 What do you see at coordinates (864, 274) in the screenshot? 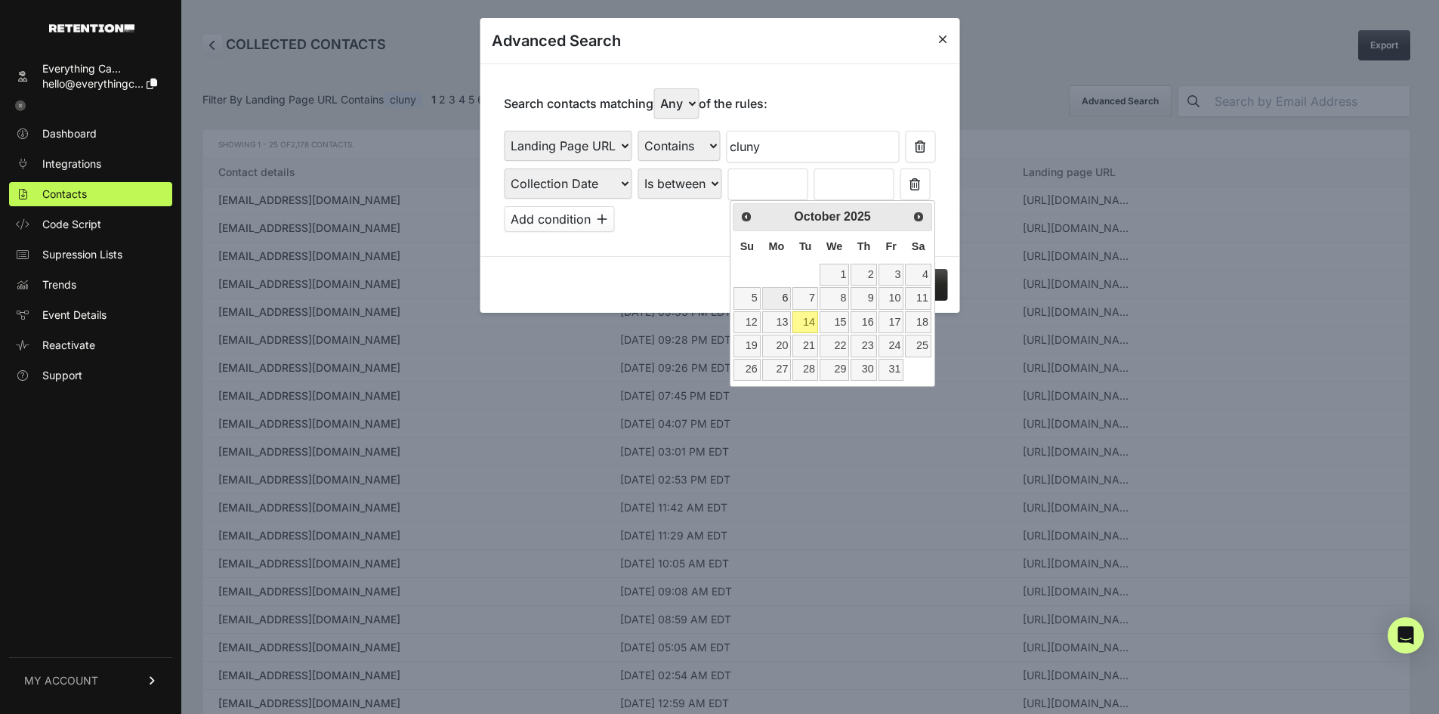
I see `a: 2` at bounding box center [864, 274].